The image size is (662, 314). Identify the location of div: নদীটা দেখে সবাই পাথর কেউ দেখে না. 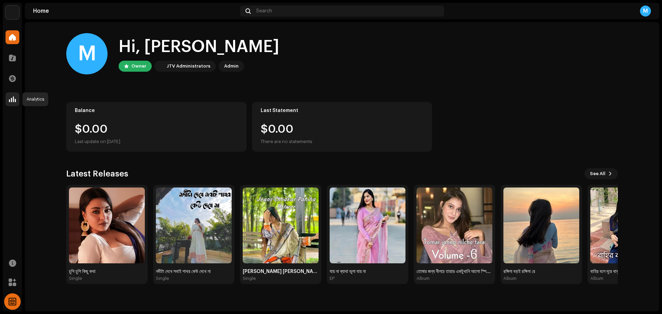
(194, 272).